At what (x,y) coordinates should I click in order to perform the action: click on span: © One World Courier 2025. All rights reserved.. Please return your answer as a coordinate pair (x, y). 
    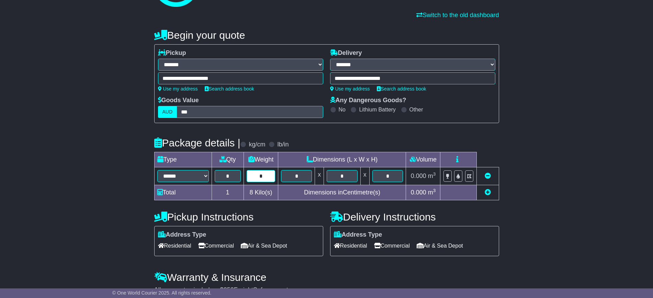
    Looking at the image, I should click on (162, 293).